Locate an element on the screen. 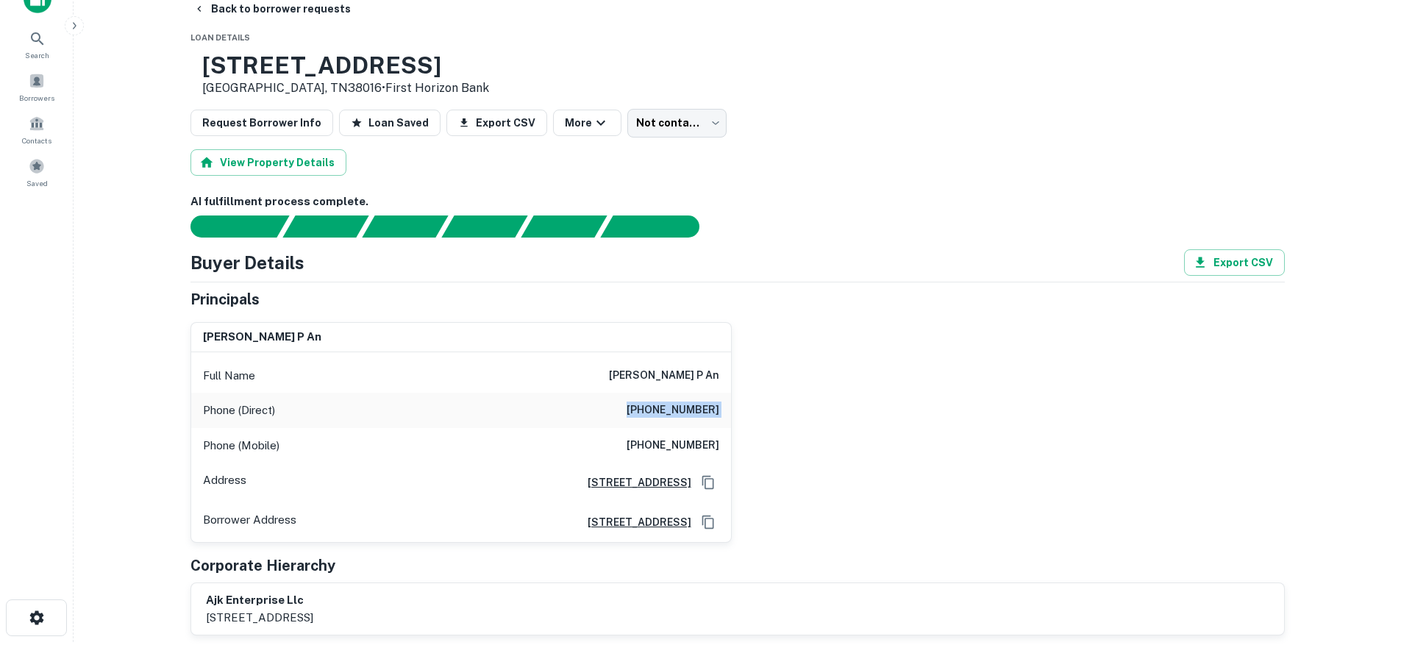 Image resolution: width=1401 pixels, height=670 pixels. p: Address is located at coordinates (224, 483).